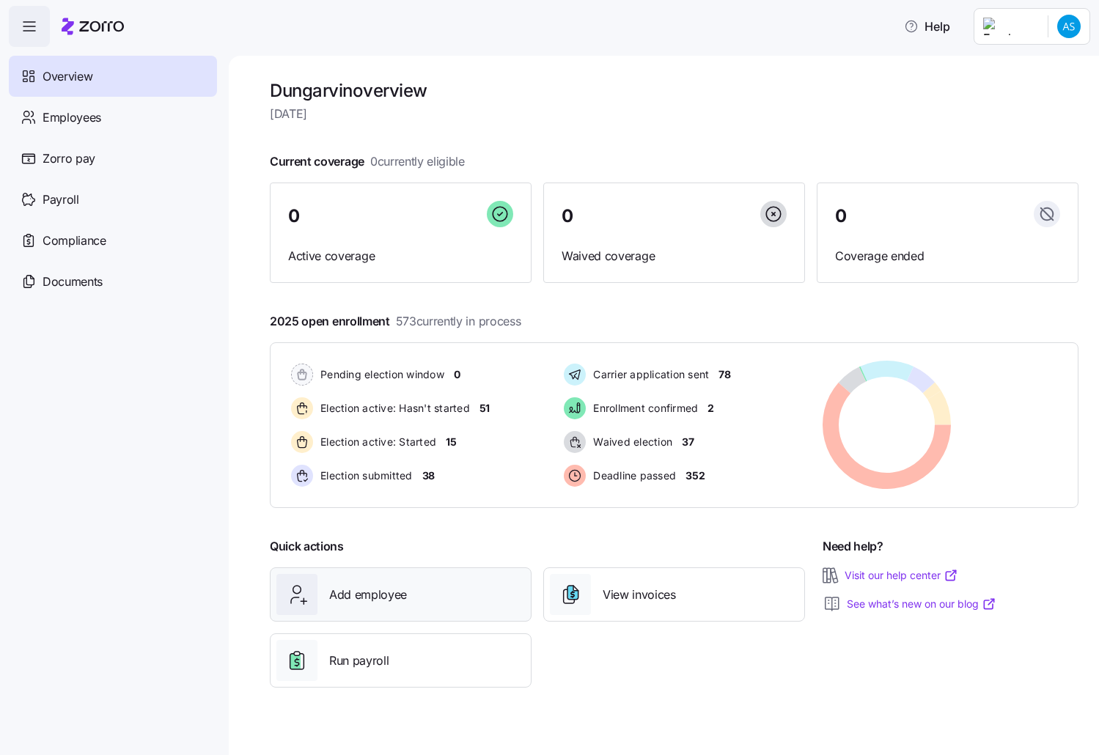  What do you see at coordinates (710, 408) in the screenshot?
I see `span: 2` at bounding box center [710, 408].